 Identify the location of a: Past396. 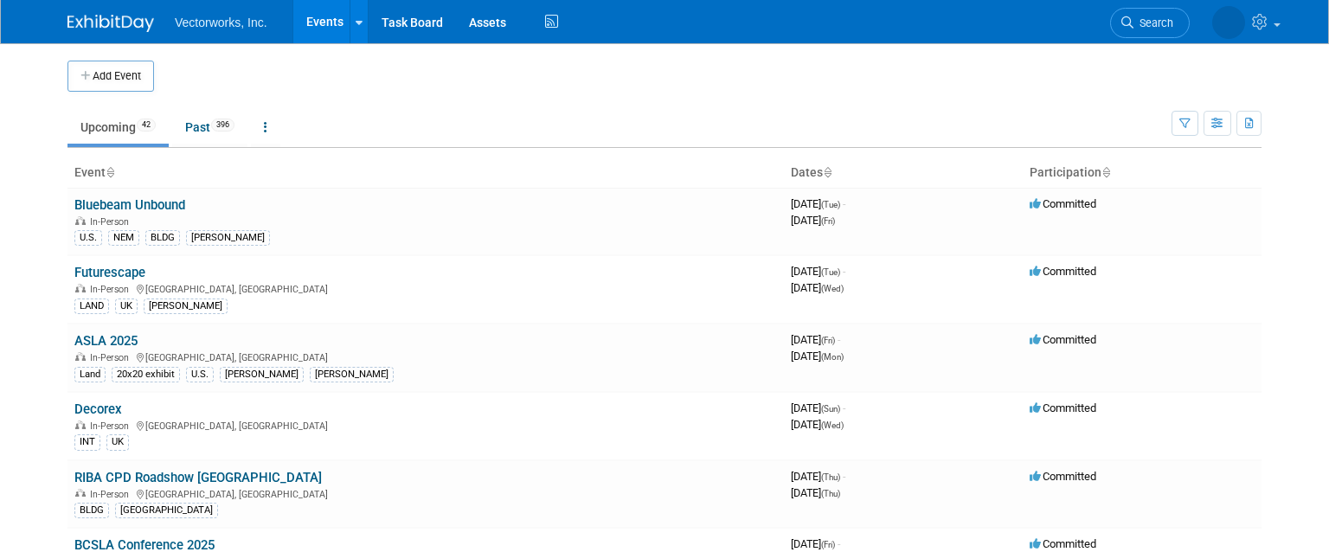
(209, 127).